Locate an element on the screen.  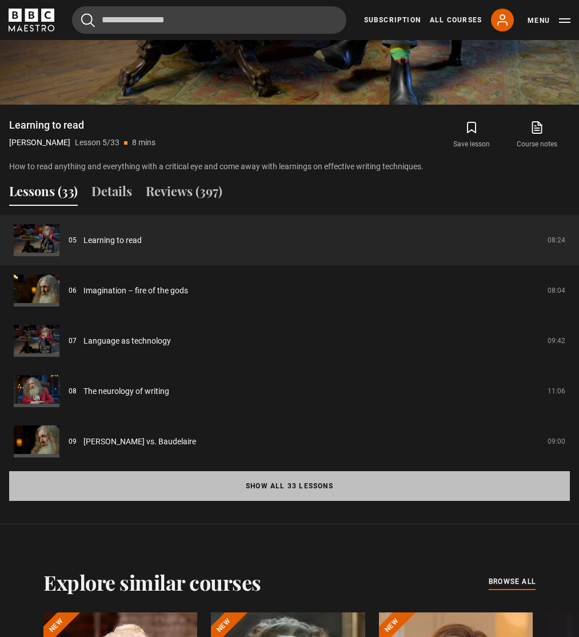
p: How to read anything and everything with a critical eye and come away with learnings on effective... is located at coordinates (289, 166).